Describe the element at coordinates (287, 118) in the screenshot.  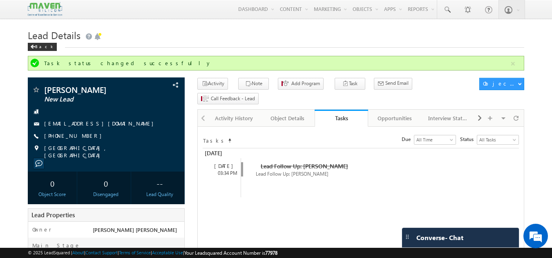
I see `a: Object Details` at that location.